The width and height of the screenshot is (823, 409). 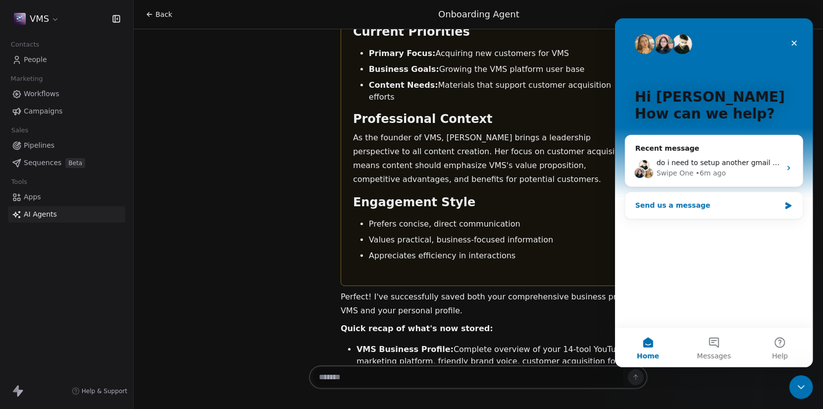 What do you see at coordinates (165, 337) in the screenshot?
I see `span: Help` at bounding box center [165, 337].